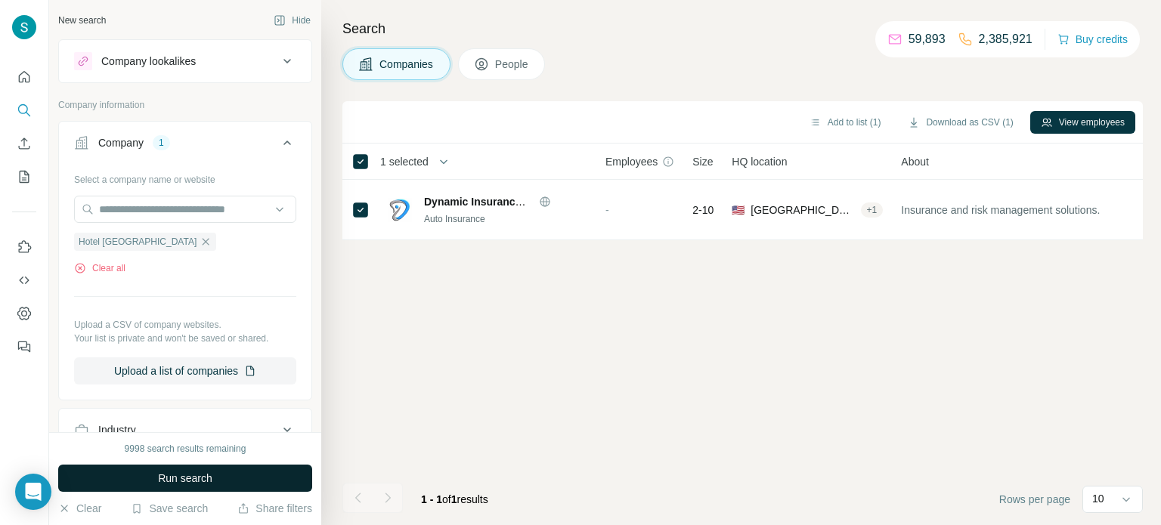  Describe the element at coordinates (759, 162) in the screenshot. I see `span: HQ location` at that location.